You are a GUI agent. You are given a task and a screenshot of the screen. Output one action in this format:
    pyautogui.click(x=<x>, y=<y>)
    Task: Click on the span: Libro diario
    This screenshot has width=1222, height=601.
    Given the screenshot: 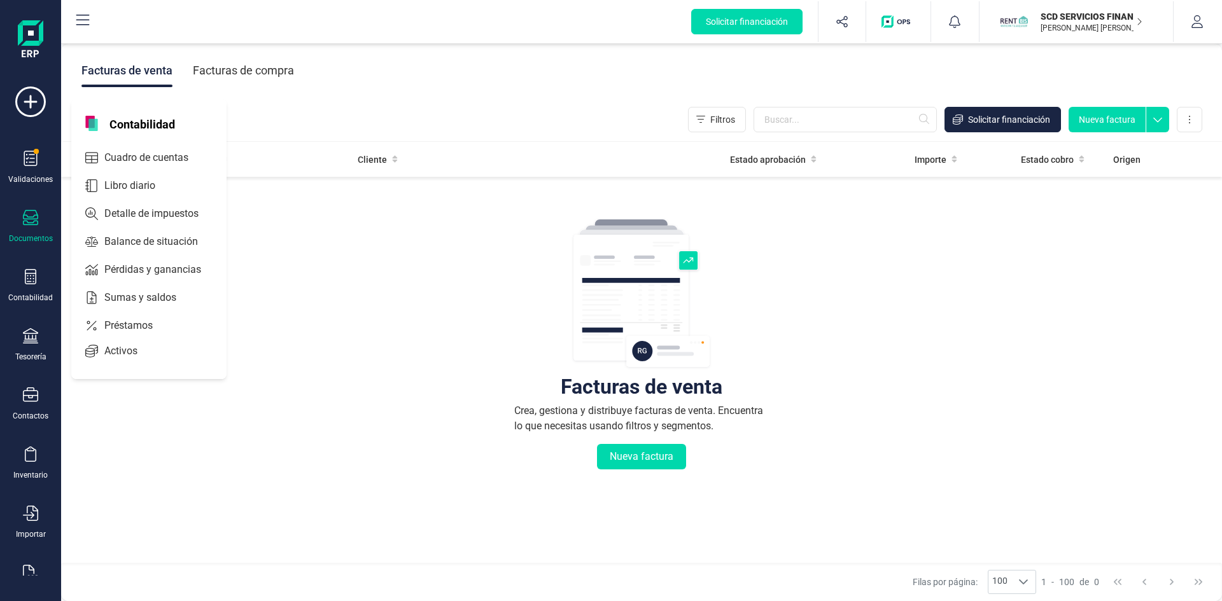 What is the action you would take?
    pyautogui.click(x=139, y=186)
    